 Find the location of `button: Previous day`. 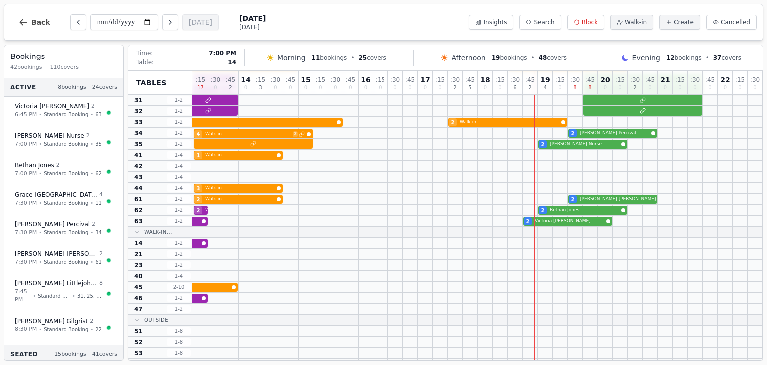

button: Previous day is located at coordinates (78, 22).